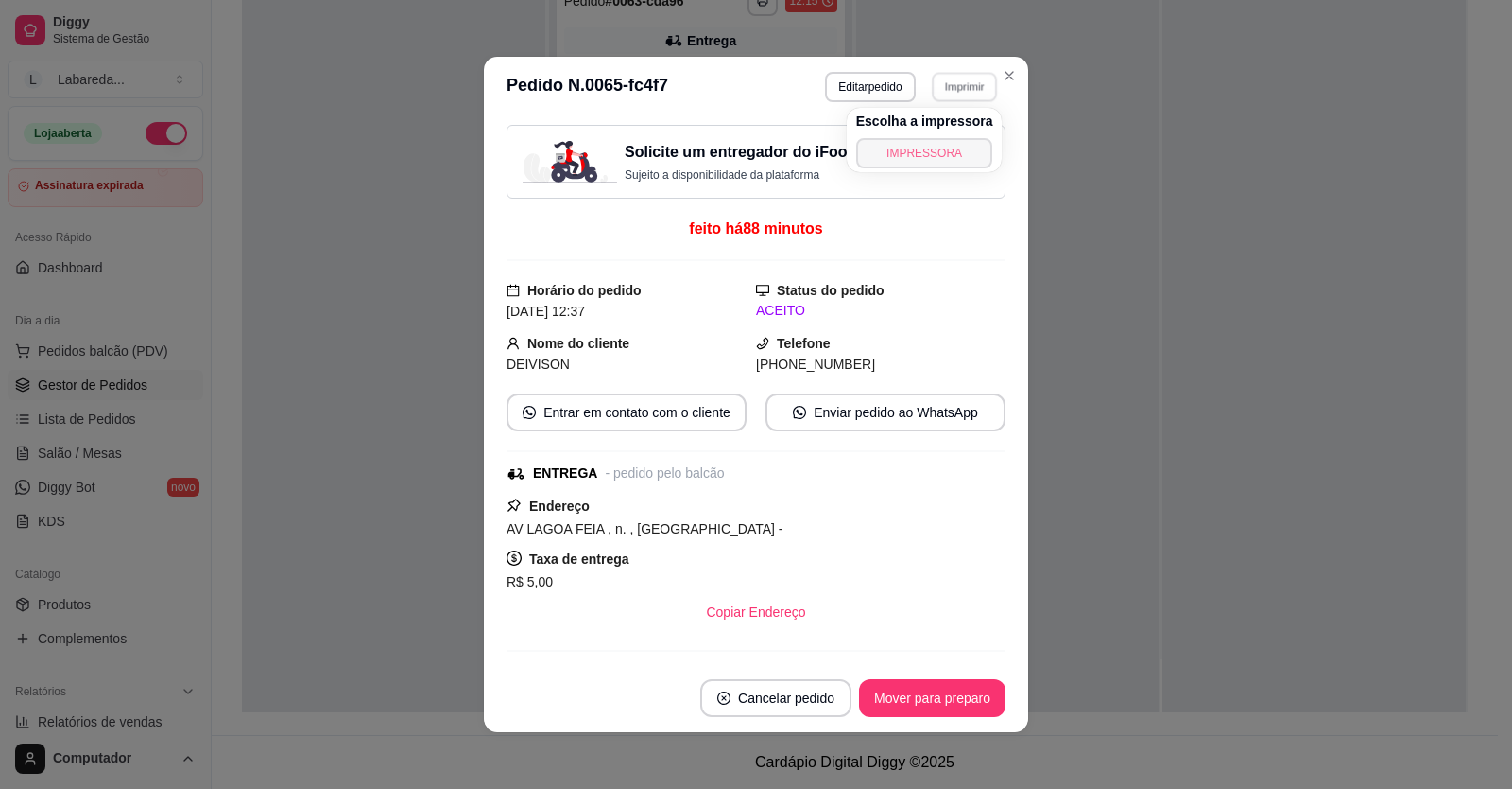 The height and width of the screenshot is (789, 1512). I want to click on span: desktop, so click(763, 291).